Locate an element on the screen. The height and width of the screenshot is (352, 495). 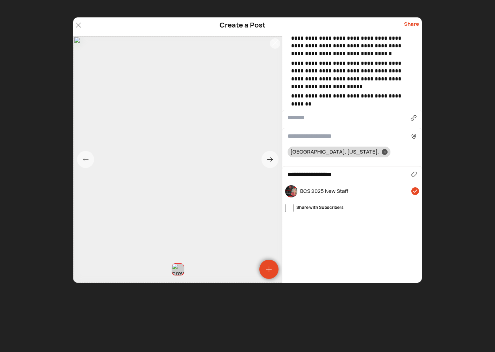
img: resizeImage is located at coordinates (291, 191).